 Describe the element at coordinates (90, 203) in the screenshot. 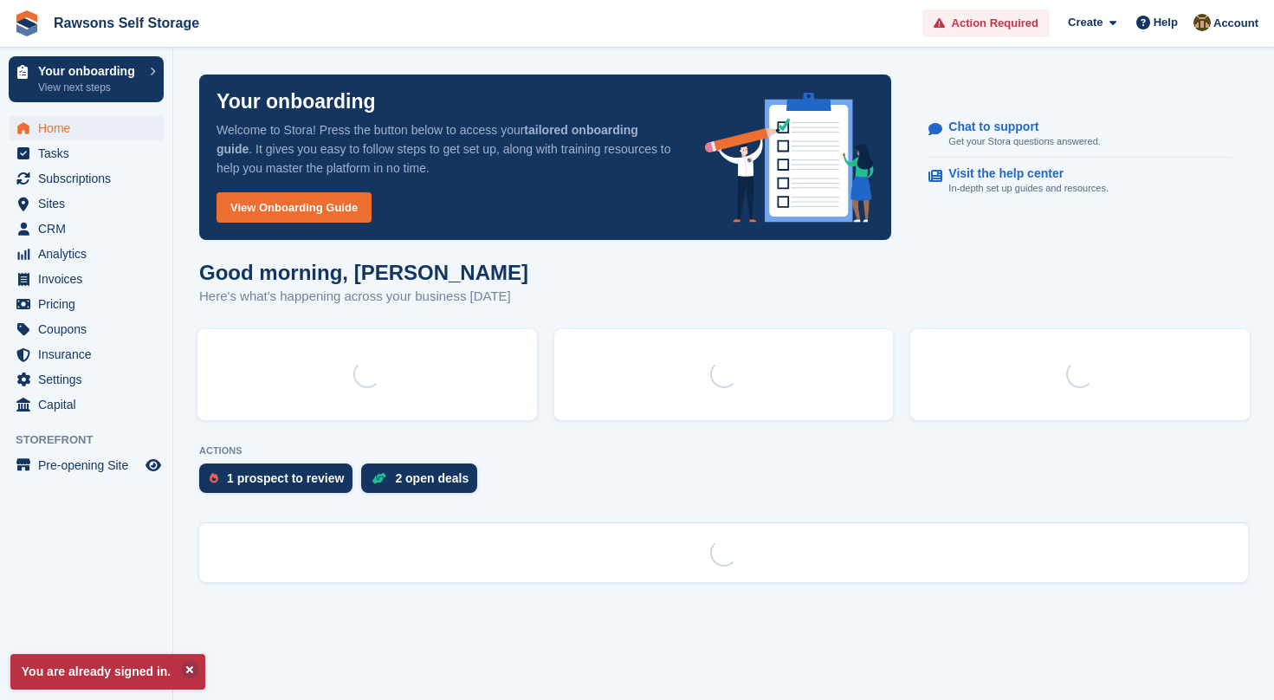

I see `span: Sites` at that location.